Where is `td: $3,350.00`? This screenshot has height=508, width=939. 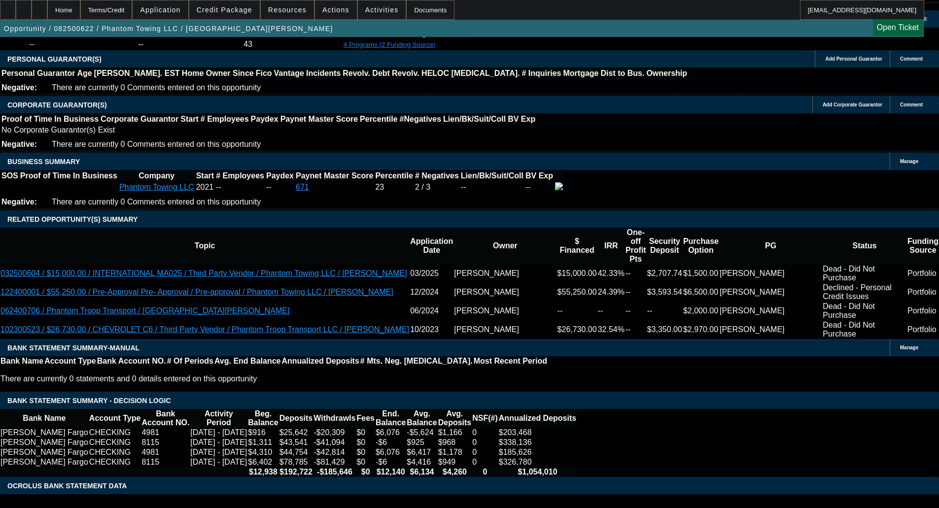 td: $3,350.00 is located at coordinates (664, 330).